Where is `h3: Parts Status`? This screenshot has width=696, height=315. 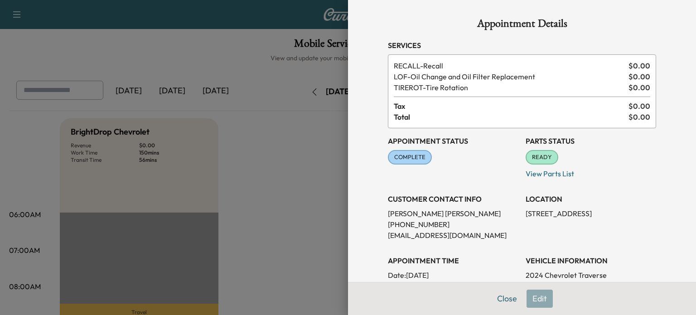 h3: Parts Status is located at coordinates (591, 141).